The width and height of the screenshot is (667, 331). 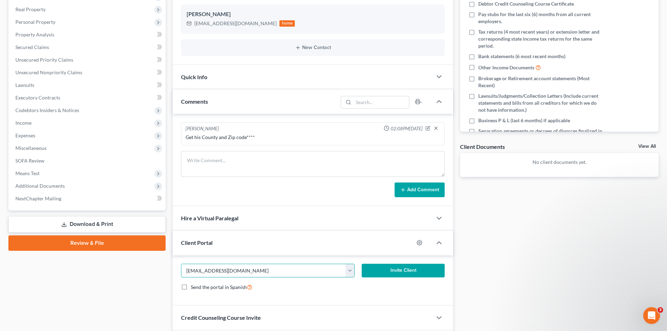 I want to click on span: Secured Claims, so click(x=32, y=47).